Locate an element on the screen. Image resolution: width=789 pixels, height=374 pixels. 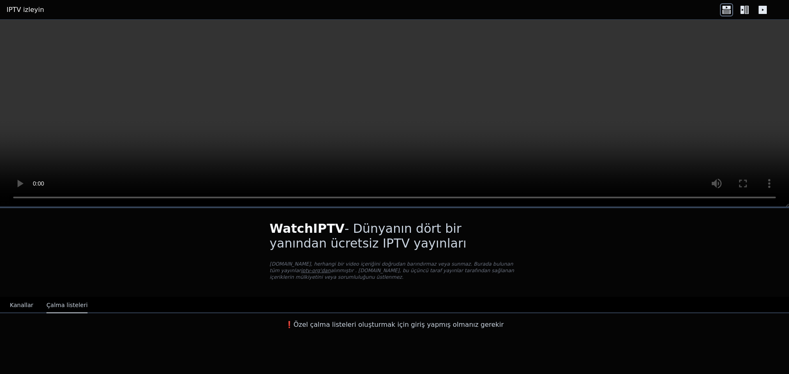
font: ❗️Özel çalma listeleri oluşturmak için giriş yapmış olmanız gerekir is located at coordinates (394, 324).